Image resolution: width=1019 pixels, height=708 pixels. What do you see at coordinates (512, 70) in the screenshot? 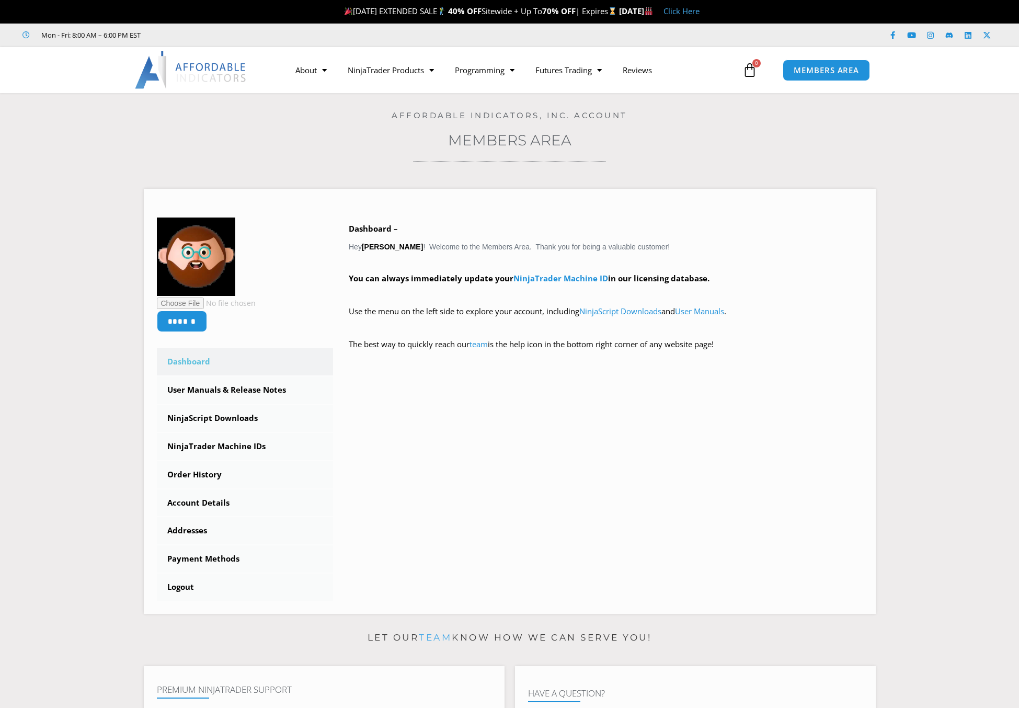
I see `nav: Menu` at bounding box center [512, 70].